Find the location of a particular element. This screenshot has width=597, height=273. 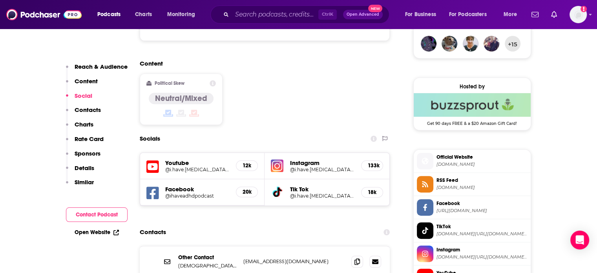

a: Buzzsprout Deal: Get 90 days FREE & a $20 Amazon Gift Card! is located at coordinates (472, 109).